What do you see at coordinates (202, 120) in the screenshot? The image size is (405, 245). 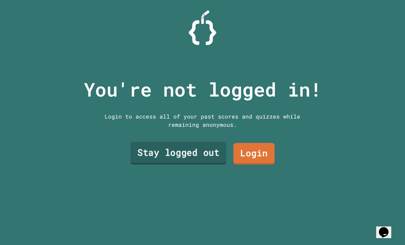 I see `div: Login to access all of your past scores and quizzes while remaining anonymous.` at bounding box center [202, 120].